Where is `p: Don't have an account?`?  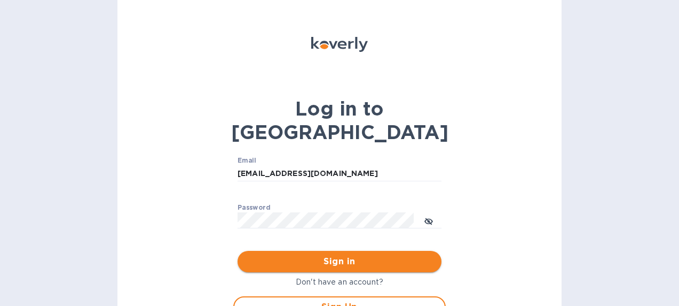 p: Don't have an account? is located at coordinates (340, 281).